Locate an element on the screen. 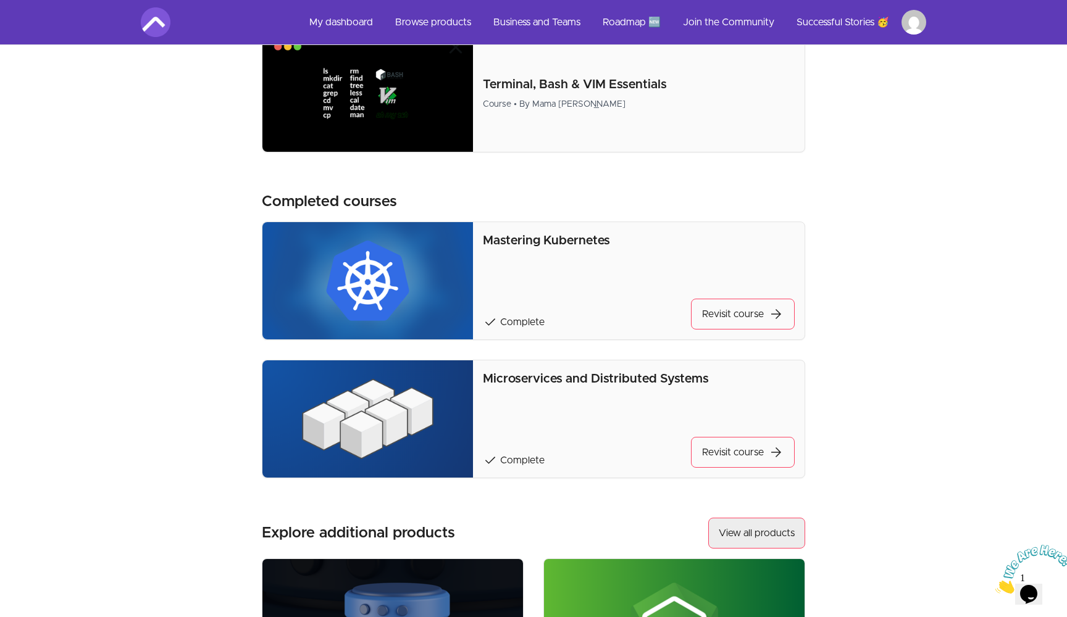 The image size is (1067, 617). img: Amigoscode logo is located at coordinates (156, 22).